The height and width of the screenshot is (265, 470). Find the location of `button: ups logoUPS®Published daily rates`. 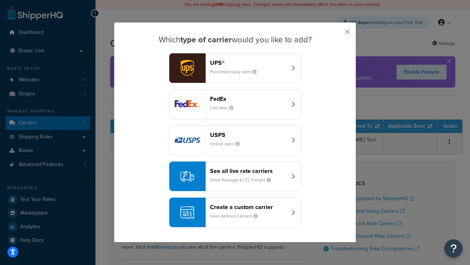

button: ups logoUPS®Published daily rates is located at coordinates (235, 68).